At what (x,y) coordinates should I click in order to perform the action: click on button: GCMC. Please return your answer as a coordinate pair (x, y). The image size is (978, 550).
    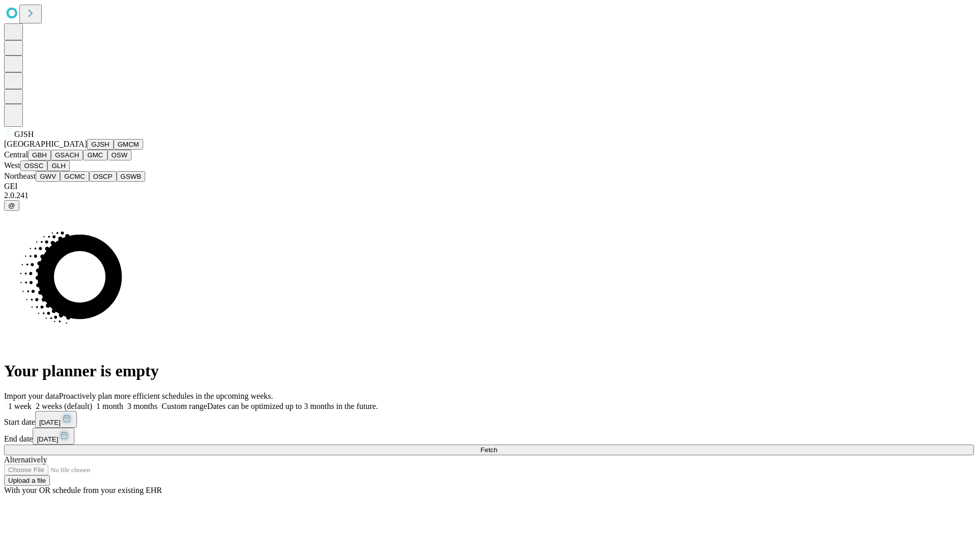
    Looking at the image, I should click on (74, 176).